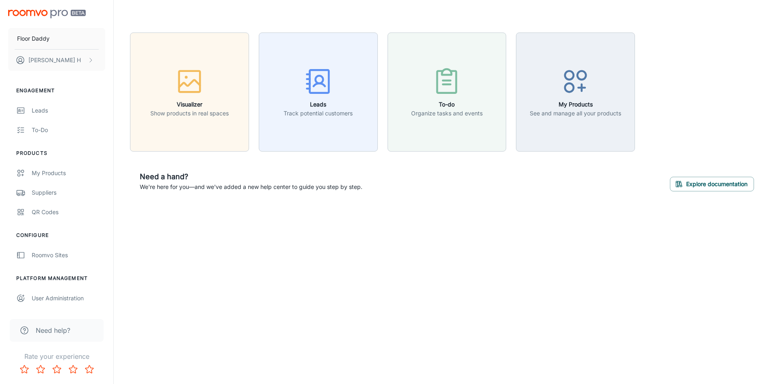 The image size is (780, 384). Describe the element at coordinates (68, 130) in the screenshot. I see `div: To-do` at that location.